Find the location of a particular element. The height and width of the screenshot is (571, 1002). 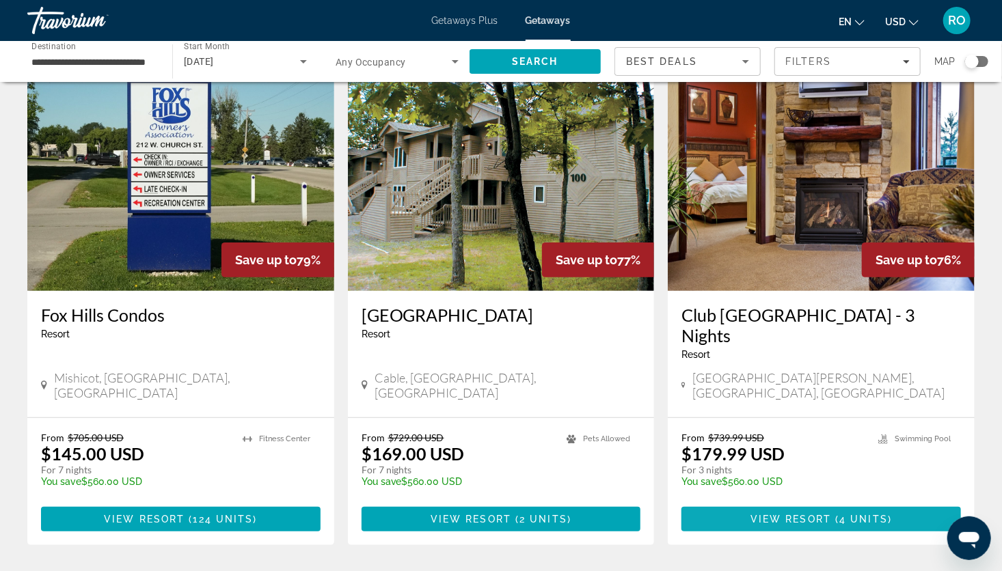

span: Search is located at coordinates (535, 62).